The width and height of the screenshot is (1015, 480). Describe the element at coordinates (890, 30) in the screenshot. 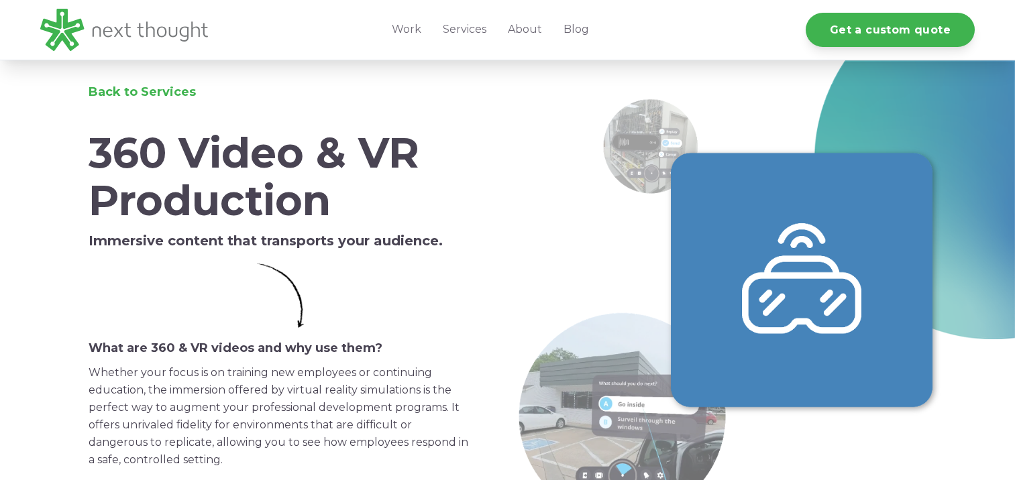

I see `a: Get a custom quote` at that location.